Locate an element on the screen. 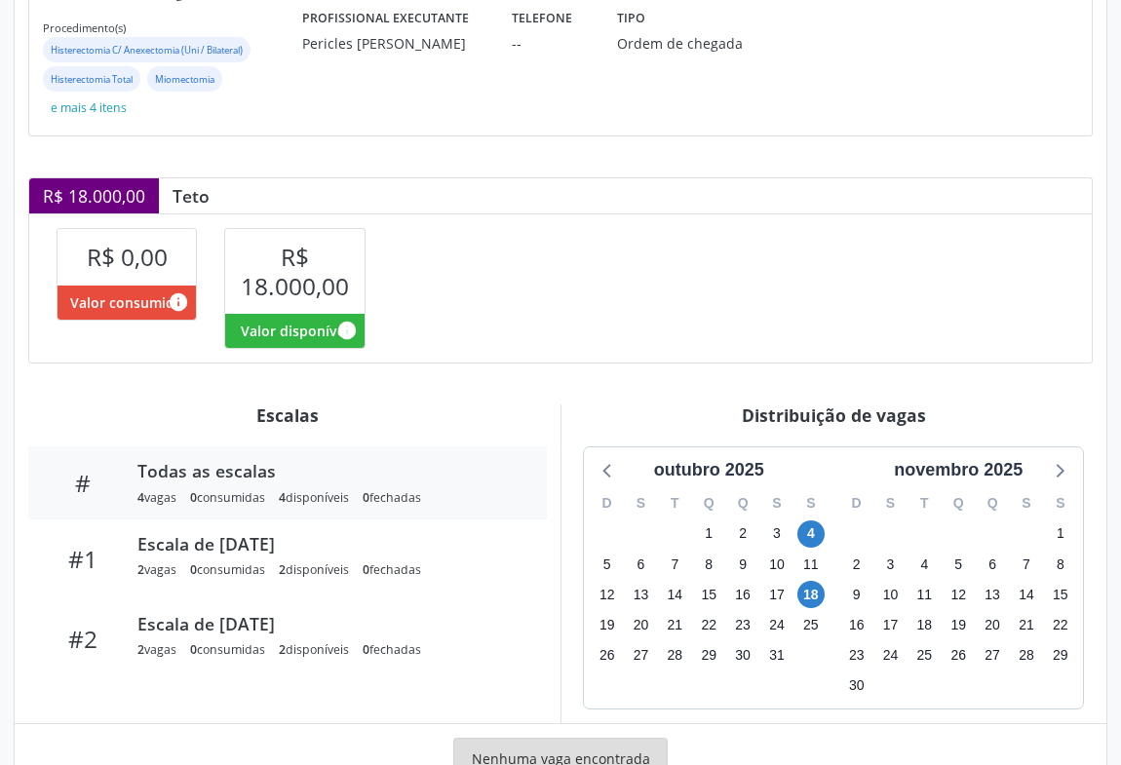  span: sábado, 15 de novembro de 2025 is located at coordinates (1060, 594).